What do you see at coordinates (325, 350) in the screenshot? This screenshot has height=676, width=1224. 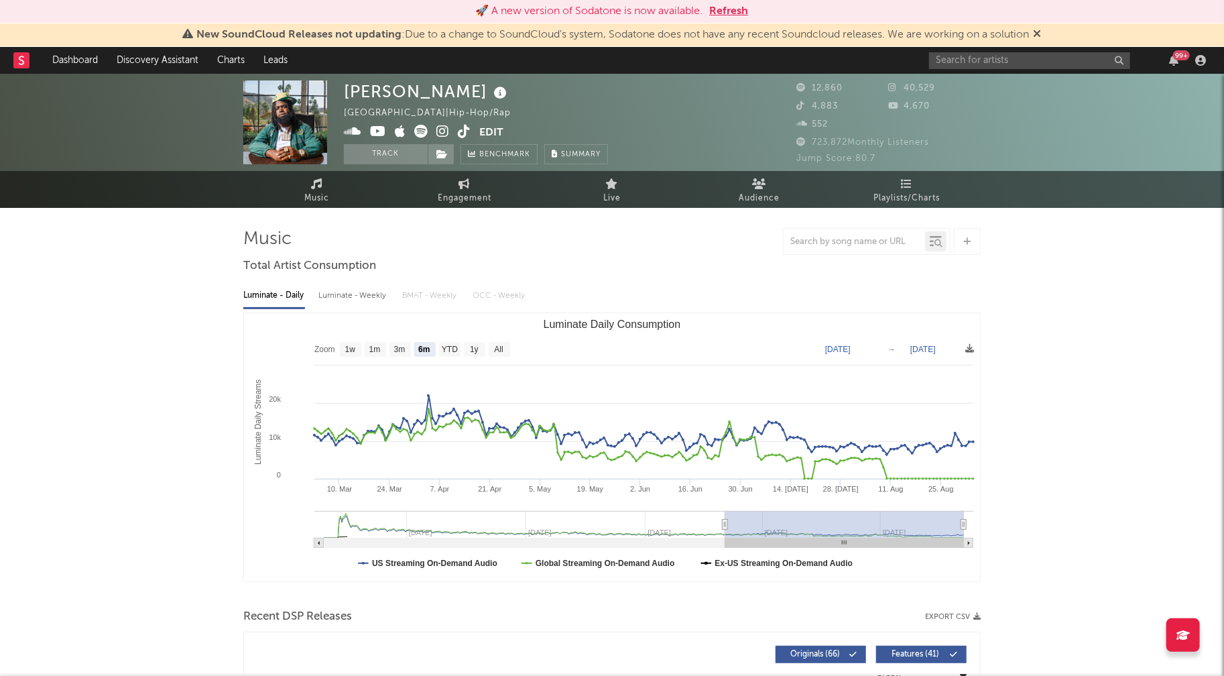 I see `text: Zoom` at bounding box center [325, 350].